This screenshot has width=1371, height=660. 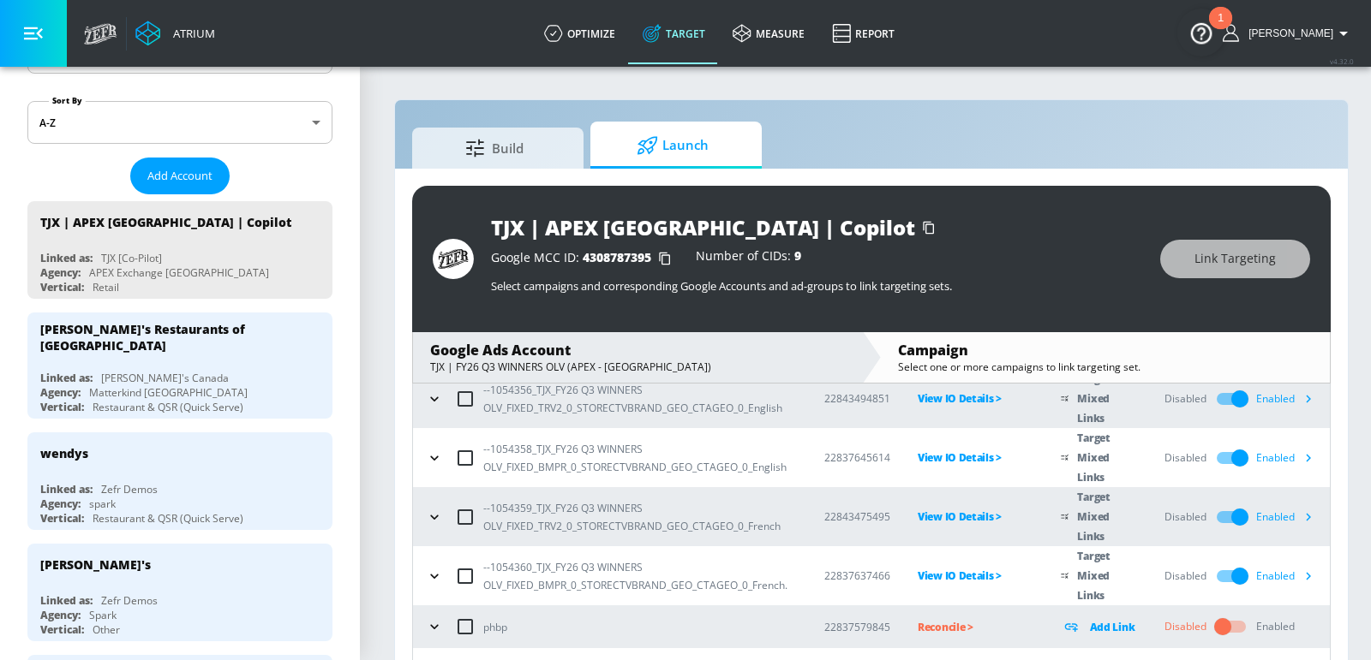 What do you see at coordinates (102, 504) in the screenshot?
I see `div: spark` at bounding box center [102, 504].